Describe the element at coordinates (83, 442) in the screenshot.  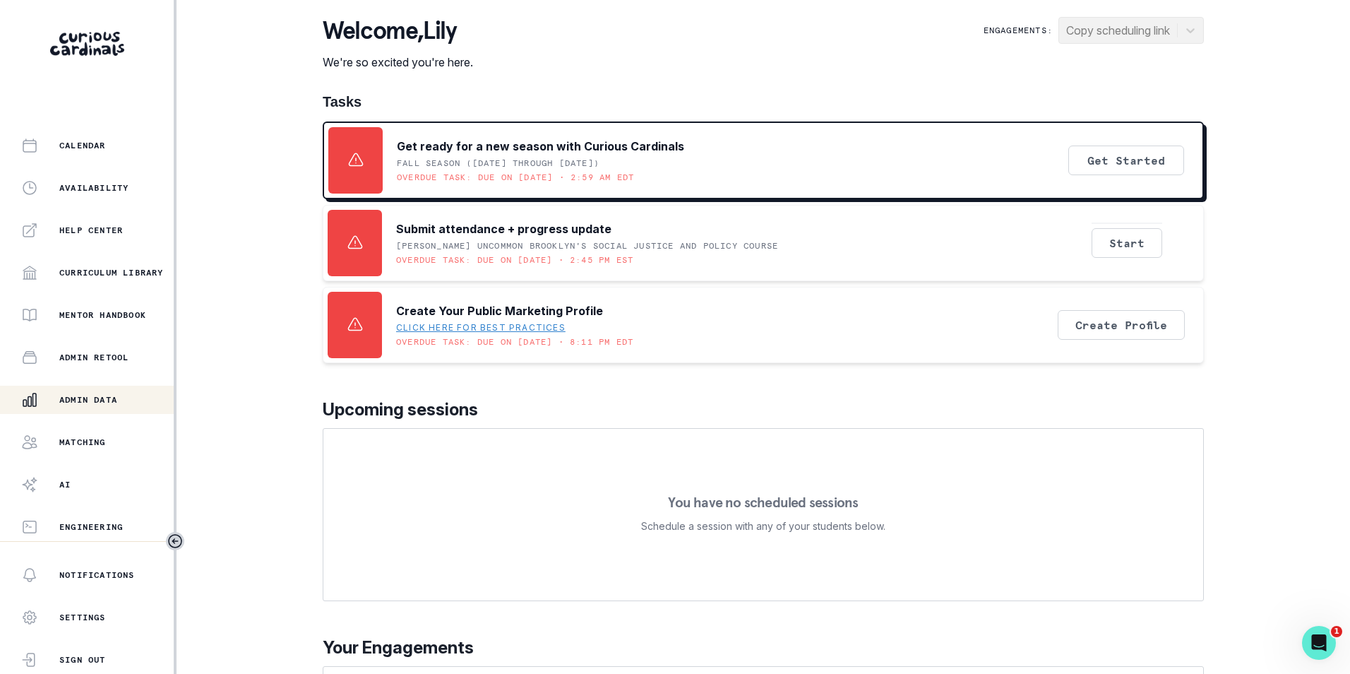
I see `p: Matching` at that location.